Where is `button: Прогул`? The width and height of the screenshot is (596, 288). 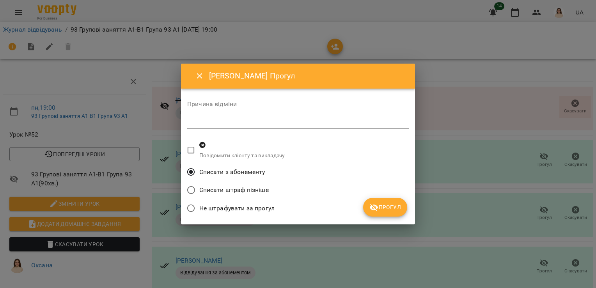
button: Прогул is located at coordinates (385, 207).